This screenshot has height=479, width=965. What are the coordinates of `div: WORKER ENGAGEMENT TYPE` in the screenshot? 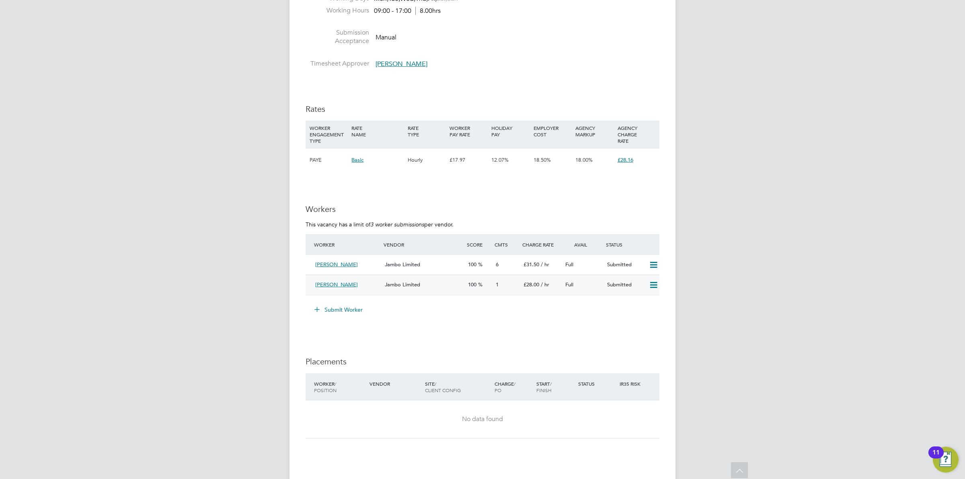 It's located at (329, 134).